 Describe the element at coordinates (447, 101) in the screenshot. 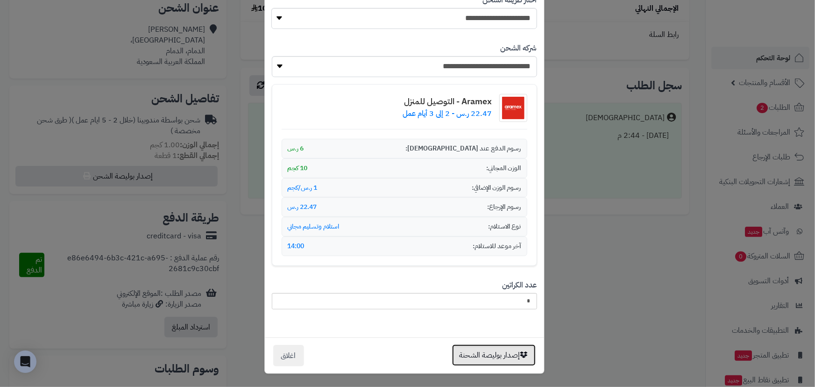

I see `h4: Aramex - التوصيل للمنزل` at that location.